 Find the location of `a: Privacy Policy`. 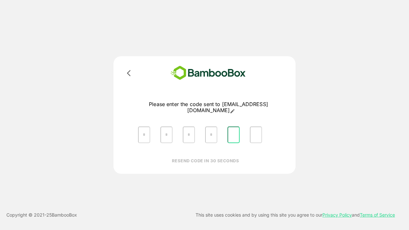

a: Privacy Policy is located at coordinates (337, 214).